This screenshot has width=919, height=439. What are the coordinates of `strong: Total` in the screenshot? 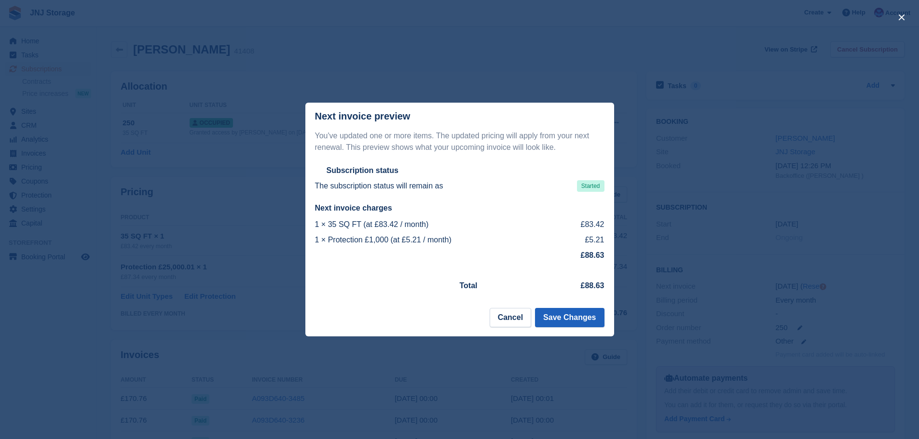 It's located at (468, 286).